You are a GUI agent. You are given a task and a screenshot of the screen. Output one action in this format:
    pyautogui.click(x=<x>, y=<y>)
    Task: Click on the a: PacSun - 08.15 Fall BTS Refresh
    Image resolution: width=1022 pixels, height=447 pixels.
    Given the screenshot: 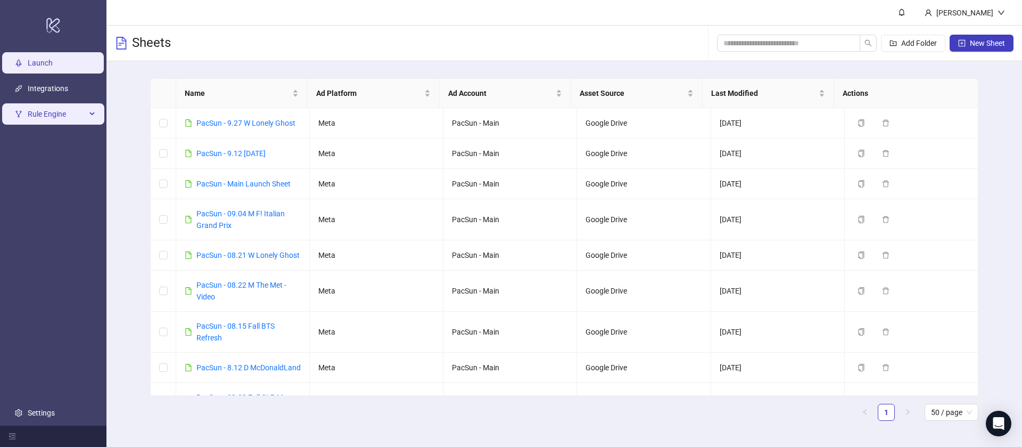 What is the action you would take?
    pyautogui.click(x=235, y=332)
    